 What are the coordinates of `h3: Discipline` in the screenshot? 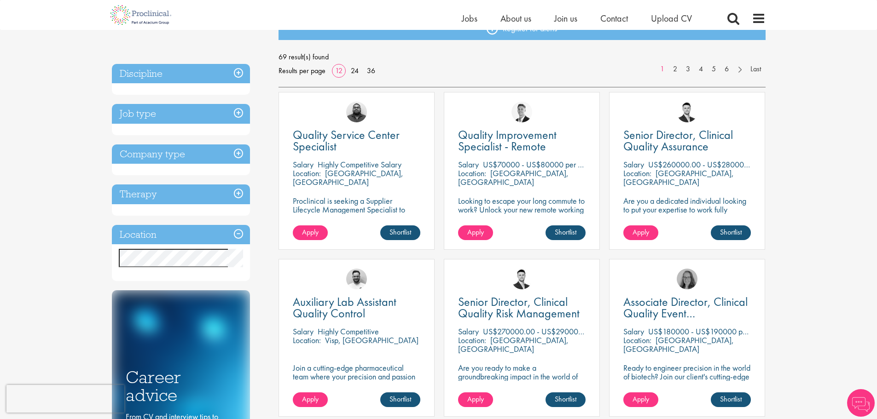 It's located at (181, 74).